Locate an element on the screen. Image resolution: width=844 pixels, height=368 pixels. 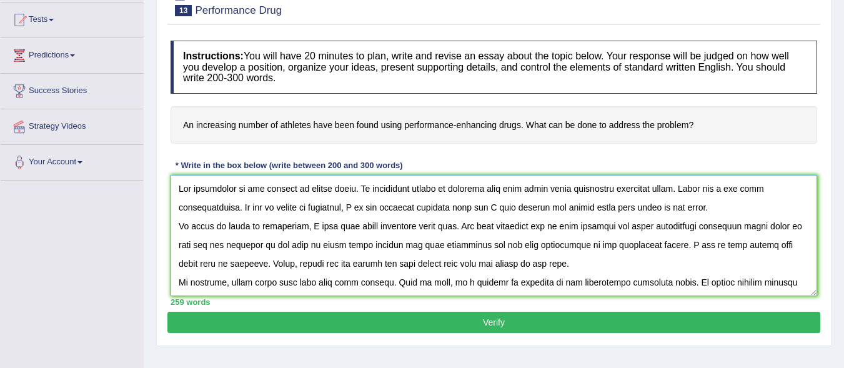
a: Tests is located at coordinates (72, 18).